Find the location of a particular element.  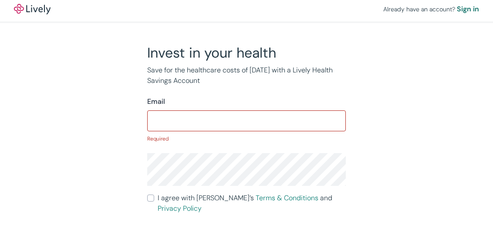

div: Already have an account? is located at coordinates (431, 9).